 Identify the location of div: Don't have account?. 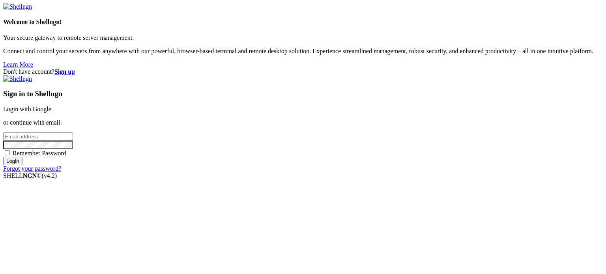
(303, 72).